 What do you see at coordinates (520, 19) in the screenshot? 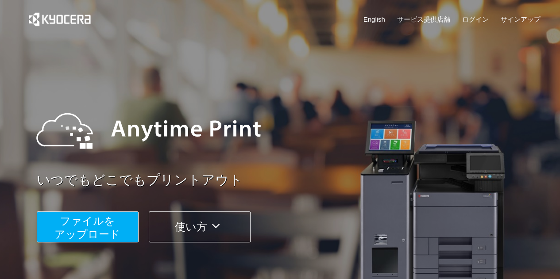
I see `a: サインアップ` at bounding box center [520, 19].